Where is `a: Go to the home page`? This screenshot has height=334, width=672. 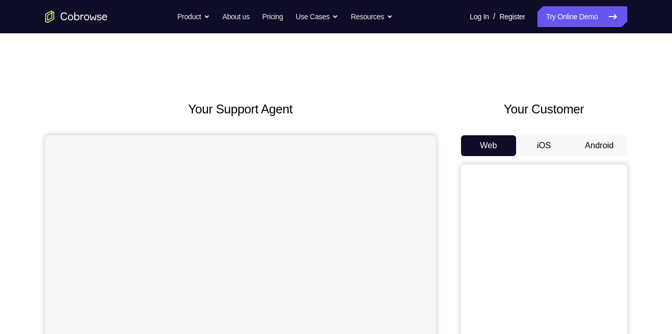 a: Go to the home page is located at coordinates (76, 17).